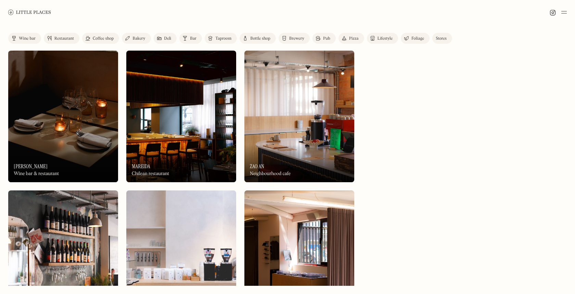 This screenshot has width=575, height=294. Describe the element at coordinates (193, 39) in the screenshot. I see `div: Bar` at that location.